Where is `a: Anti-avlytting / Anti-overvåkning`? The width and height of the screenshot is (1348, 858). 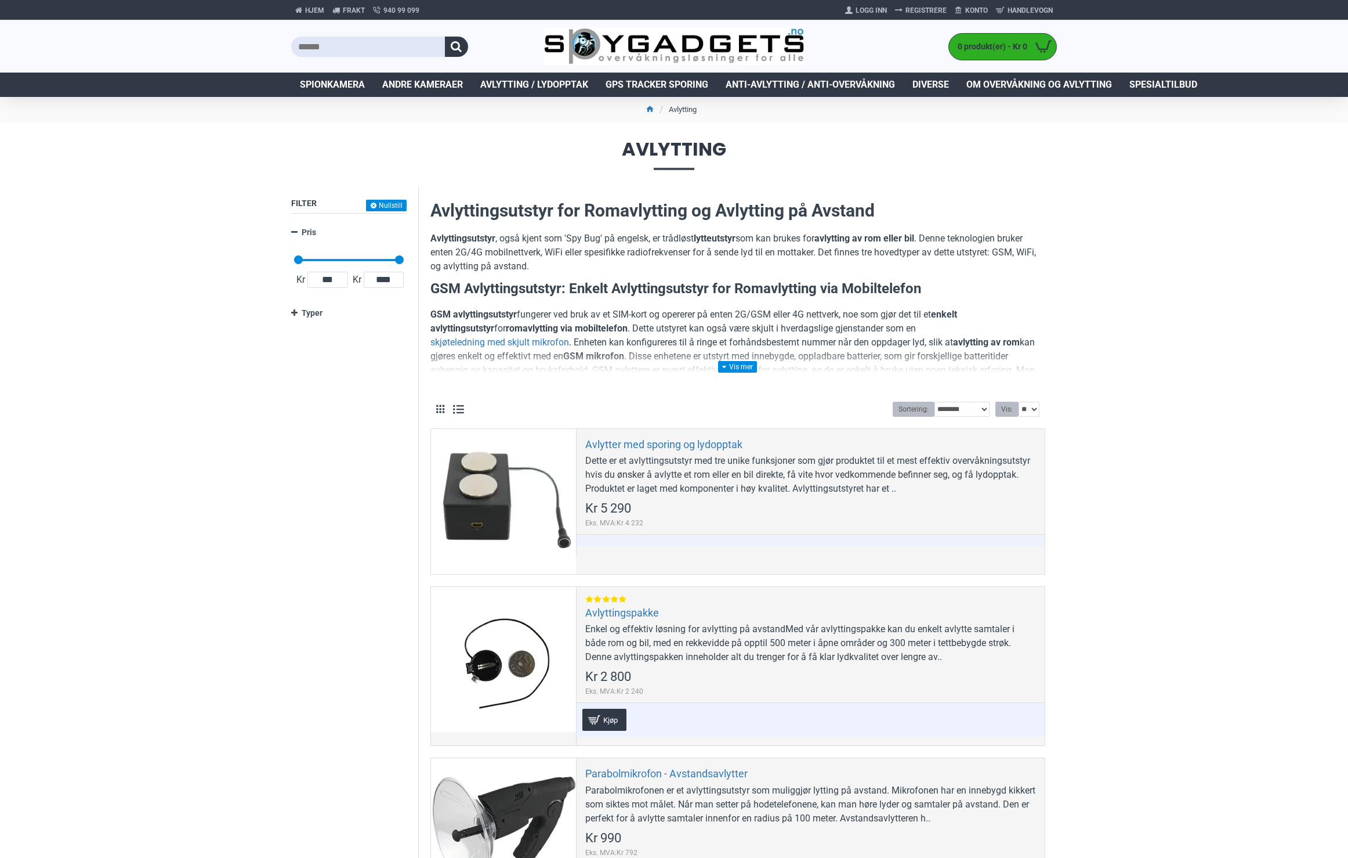
a: Anti-avlytting / Anti-overvåkning is located at coordinates (811, 85).